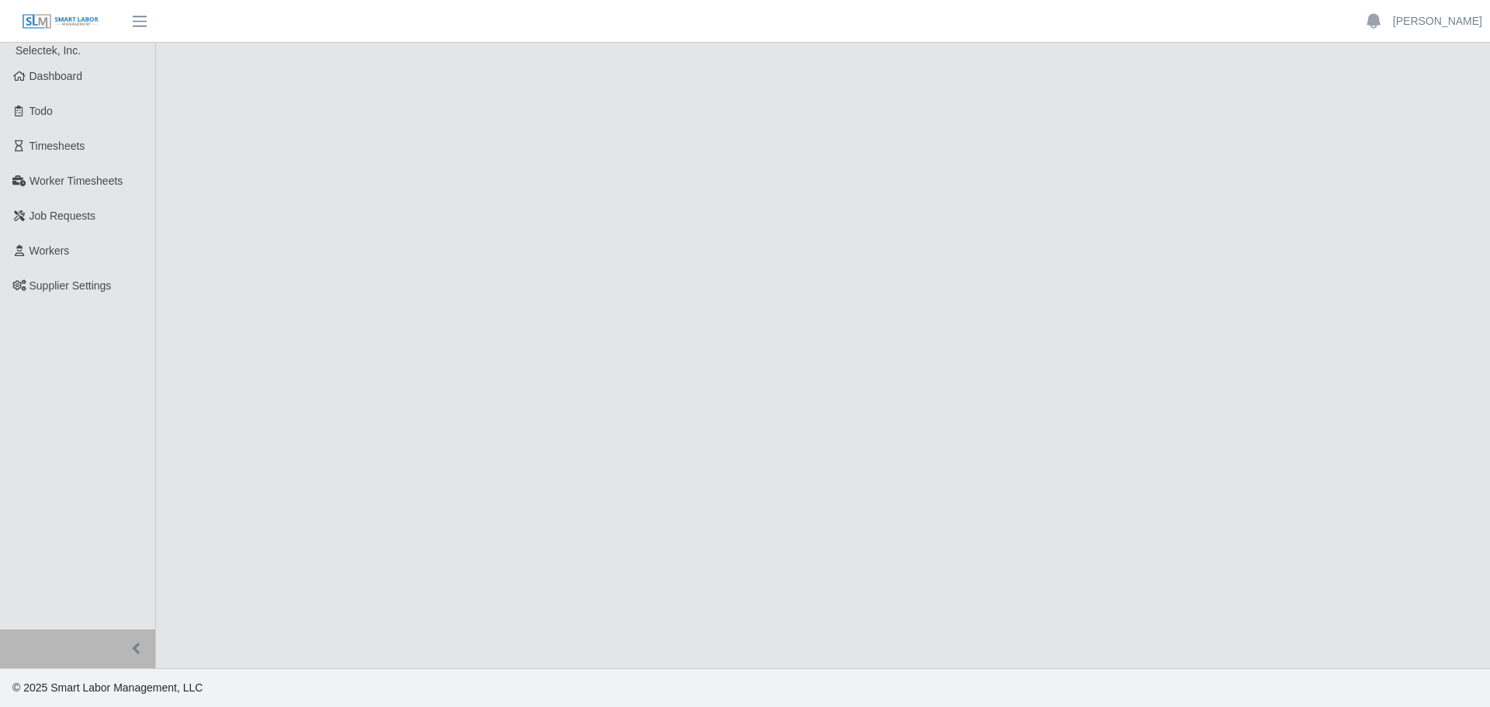  Describe the element at coordinates (76, 181) in the screenshot. I see `span: Worker Timesheets` at that location.